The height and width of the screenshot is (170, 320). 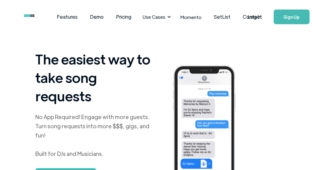 What do you see at coordinates (191, 17) in the screenshot?
I see `a: Momento` at bounding box center [191, 17].